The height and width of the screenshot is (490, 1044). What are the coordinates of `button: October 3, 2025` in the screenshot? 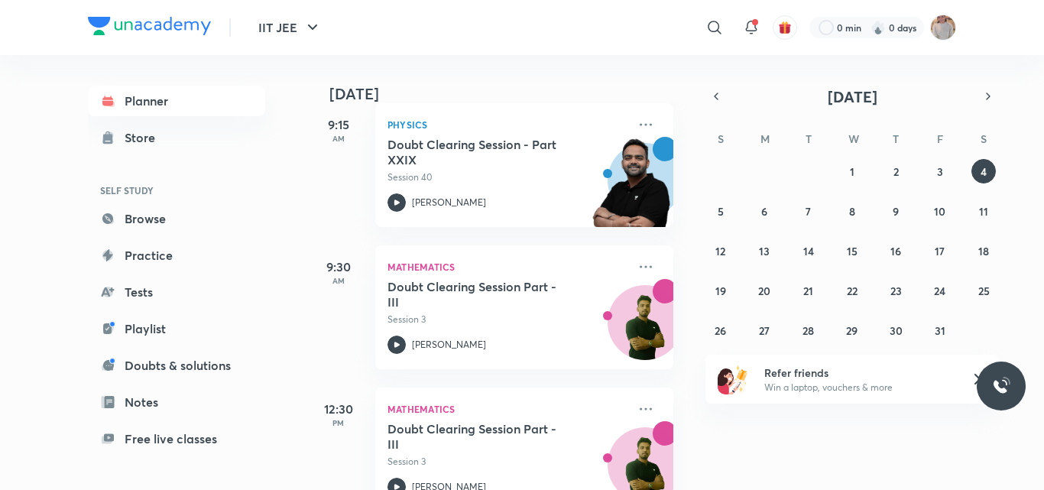 It's located at (940, 171).